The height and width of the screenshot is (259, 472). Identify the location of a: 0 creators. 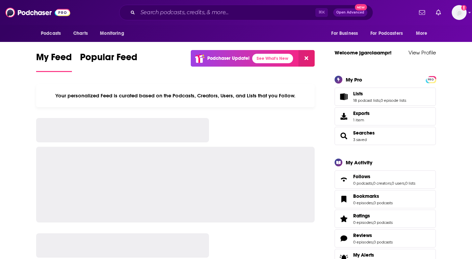
(382, 183).